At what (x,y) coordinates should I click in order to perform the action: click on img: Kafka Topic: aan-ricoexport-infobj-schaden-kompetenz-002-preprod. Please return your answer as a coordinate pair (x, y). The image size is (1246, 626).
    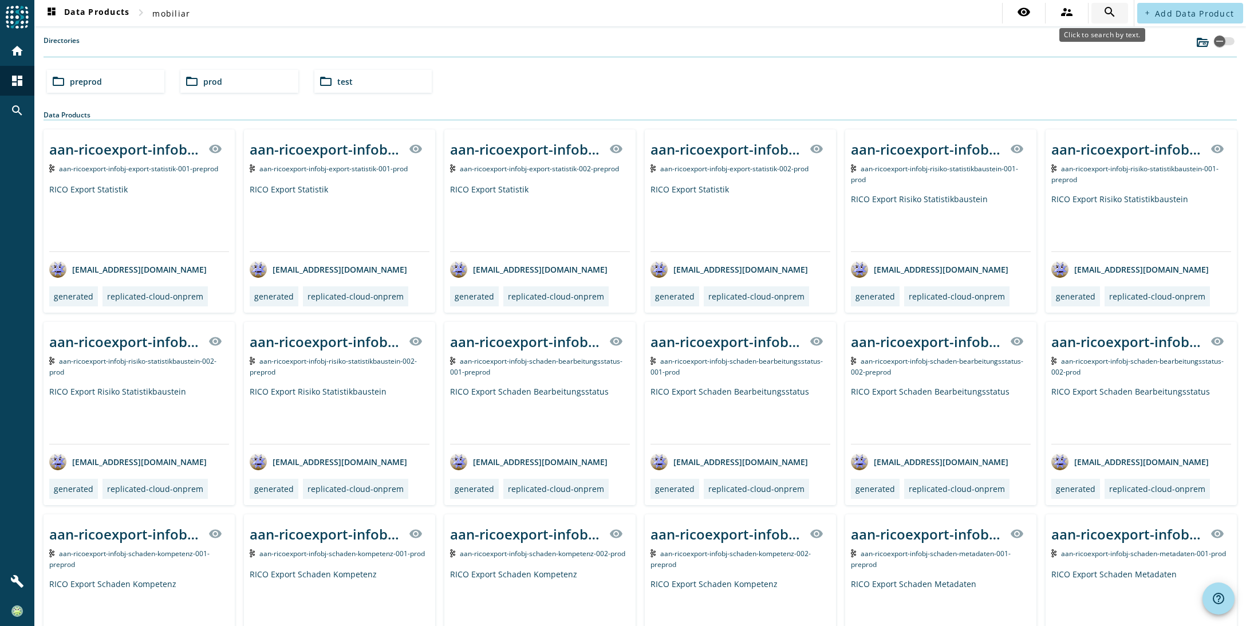
    Looking at the image, I should click on (653, 553).